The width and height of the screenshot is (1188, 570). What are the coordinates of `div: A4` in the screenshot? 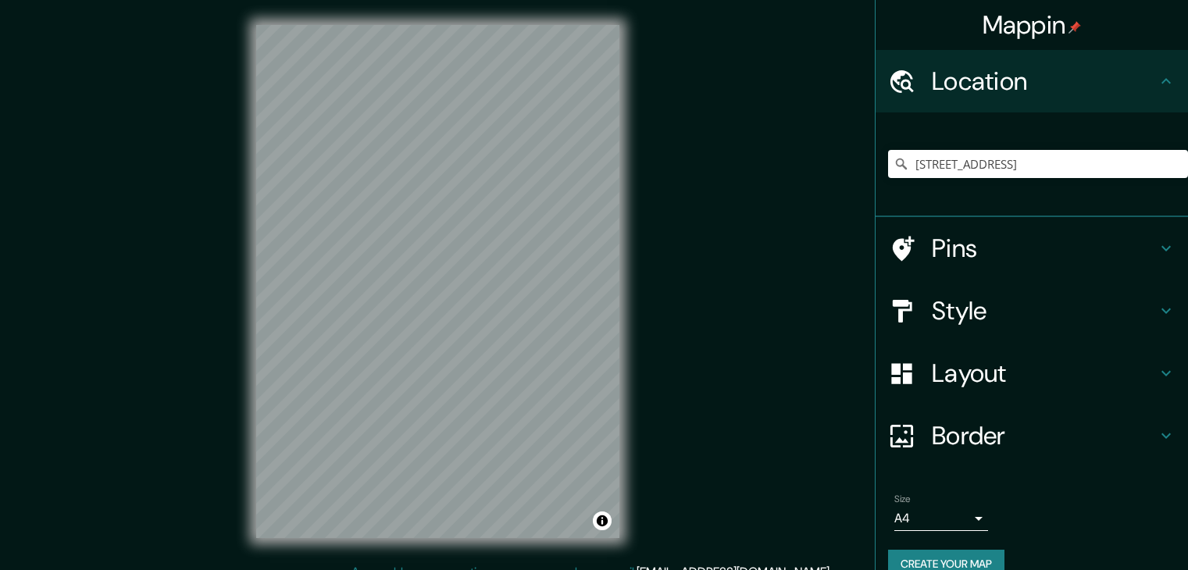 It's located at (941, 519).